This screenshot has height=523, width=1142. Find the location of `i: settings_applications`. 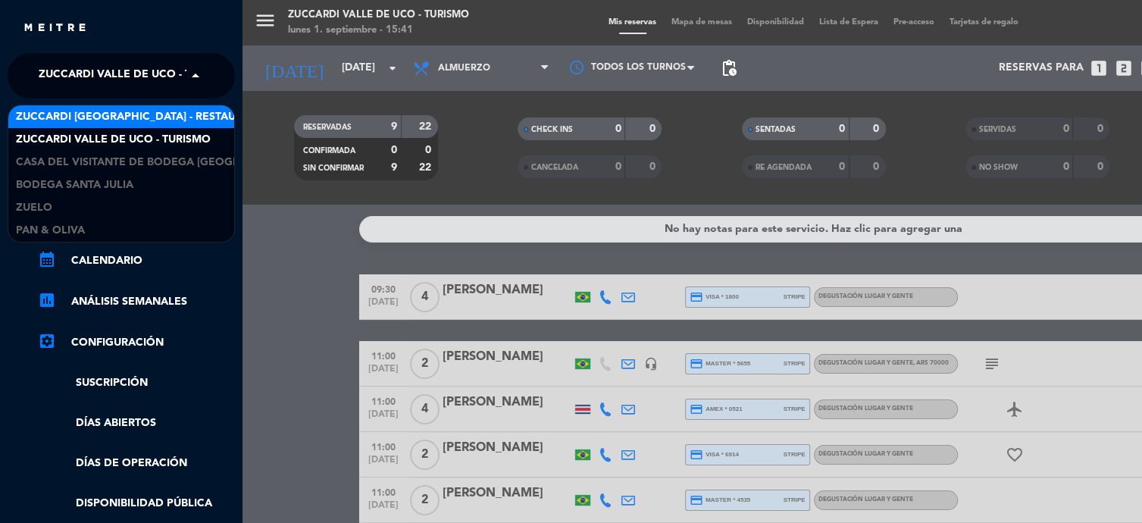

i: settings_applications is located at coordinates (47, 341).